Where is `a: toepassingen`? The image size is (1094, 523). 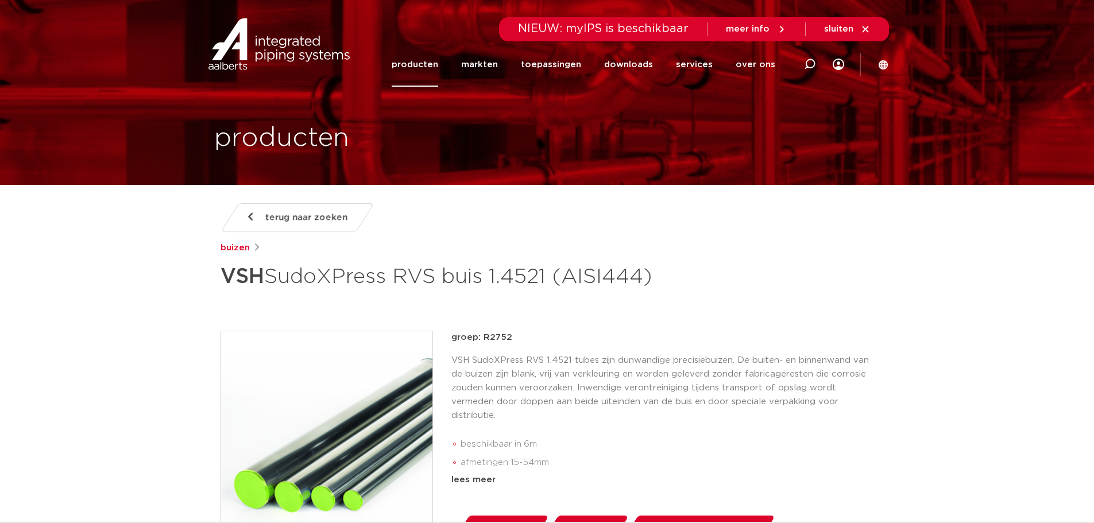
a: toepassingen is located at coordinates (551, 64).